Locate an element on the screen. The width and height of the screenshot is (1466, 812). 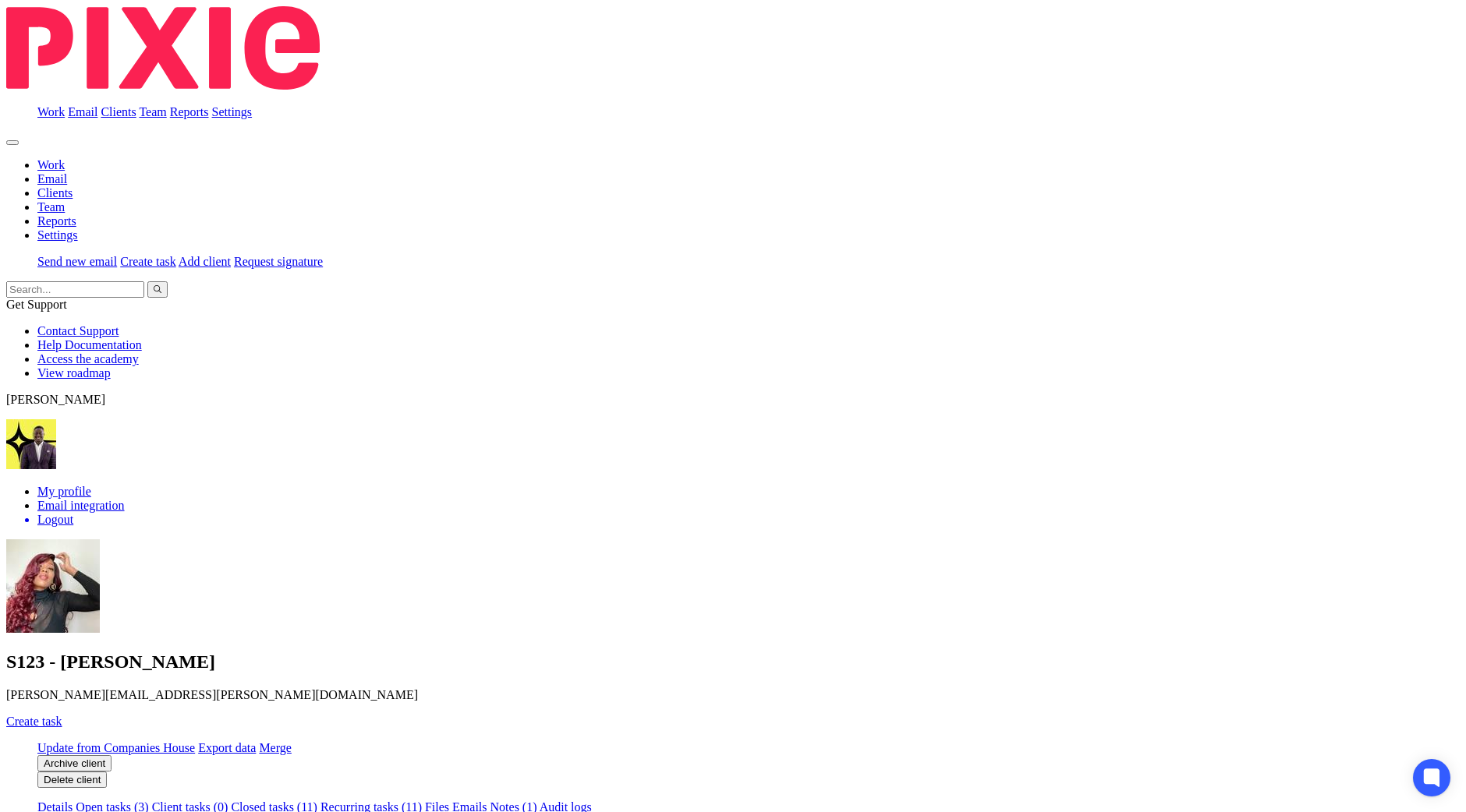
span: My profile is located at coordinates (64, 491).